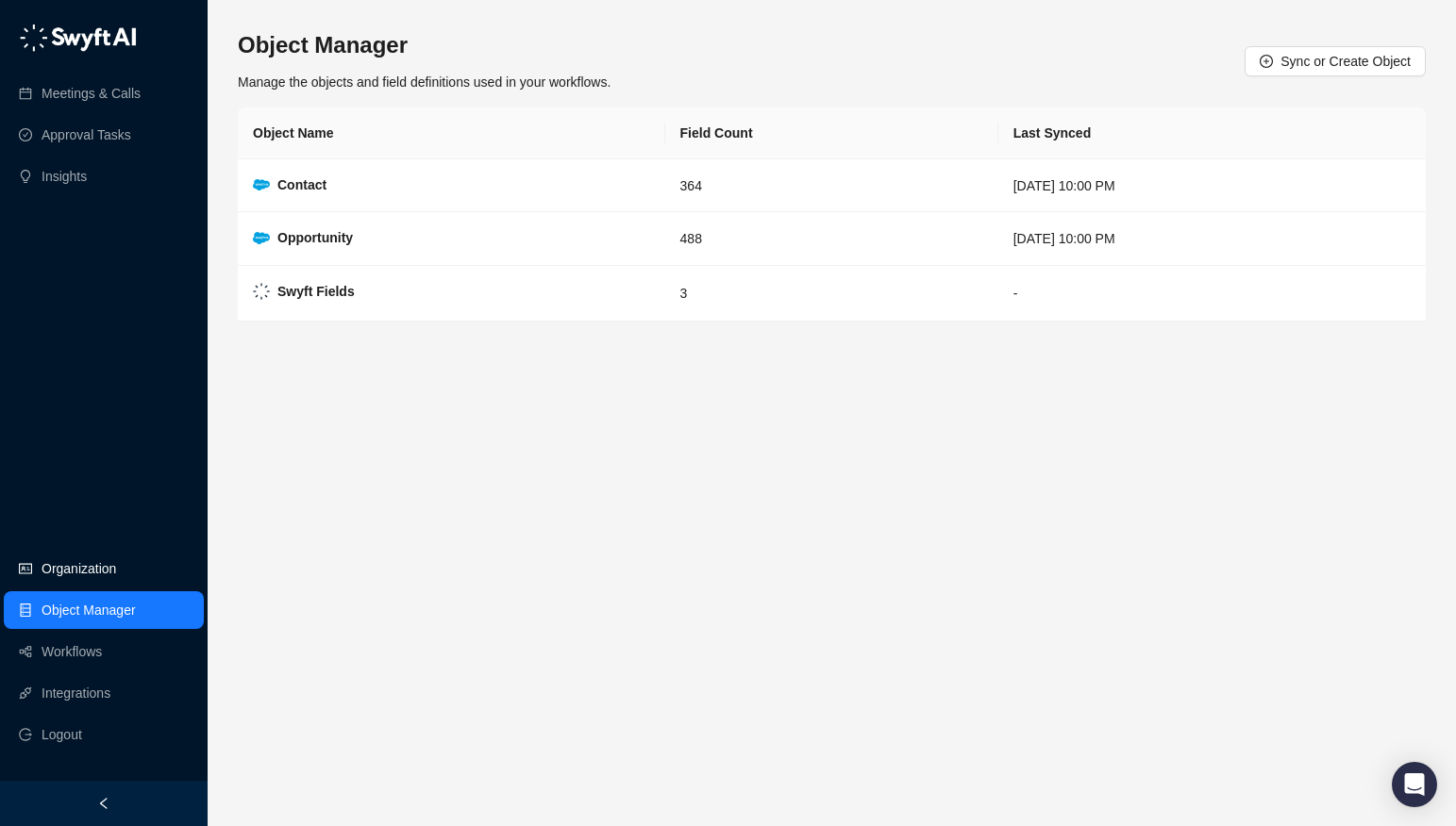  I want to click on strong: Contact, so click(302, 185).